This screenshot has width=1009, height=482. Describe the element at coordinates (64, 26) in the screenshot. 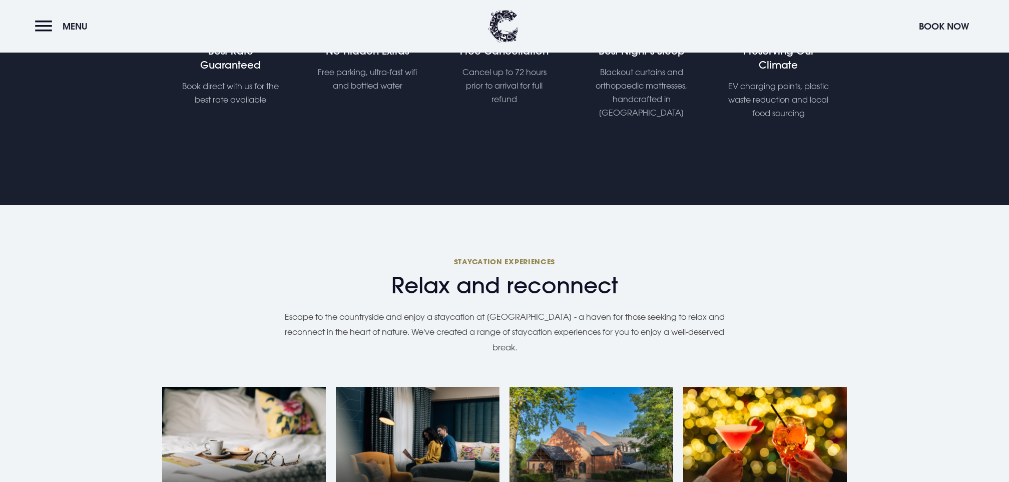

I see `button: Menu` at that location.